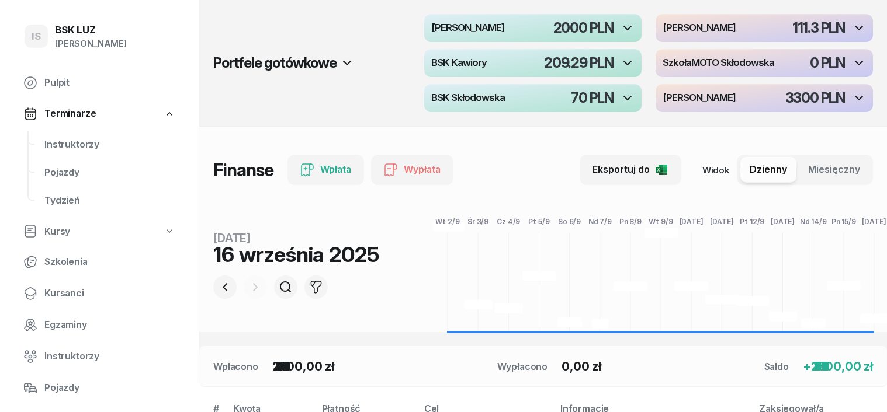  What do you see at coordinates (468, 98) in the screenshot?
I see `h4: BSK Skłodowska` at bounding box center [468, 98].